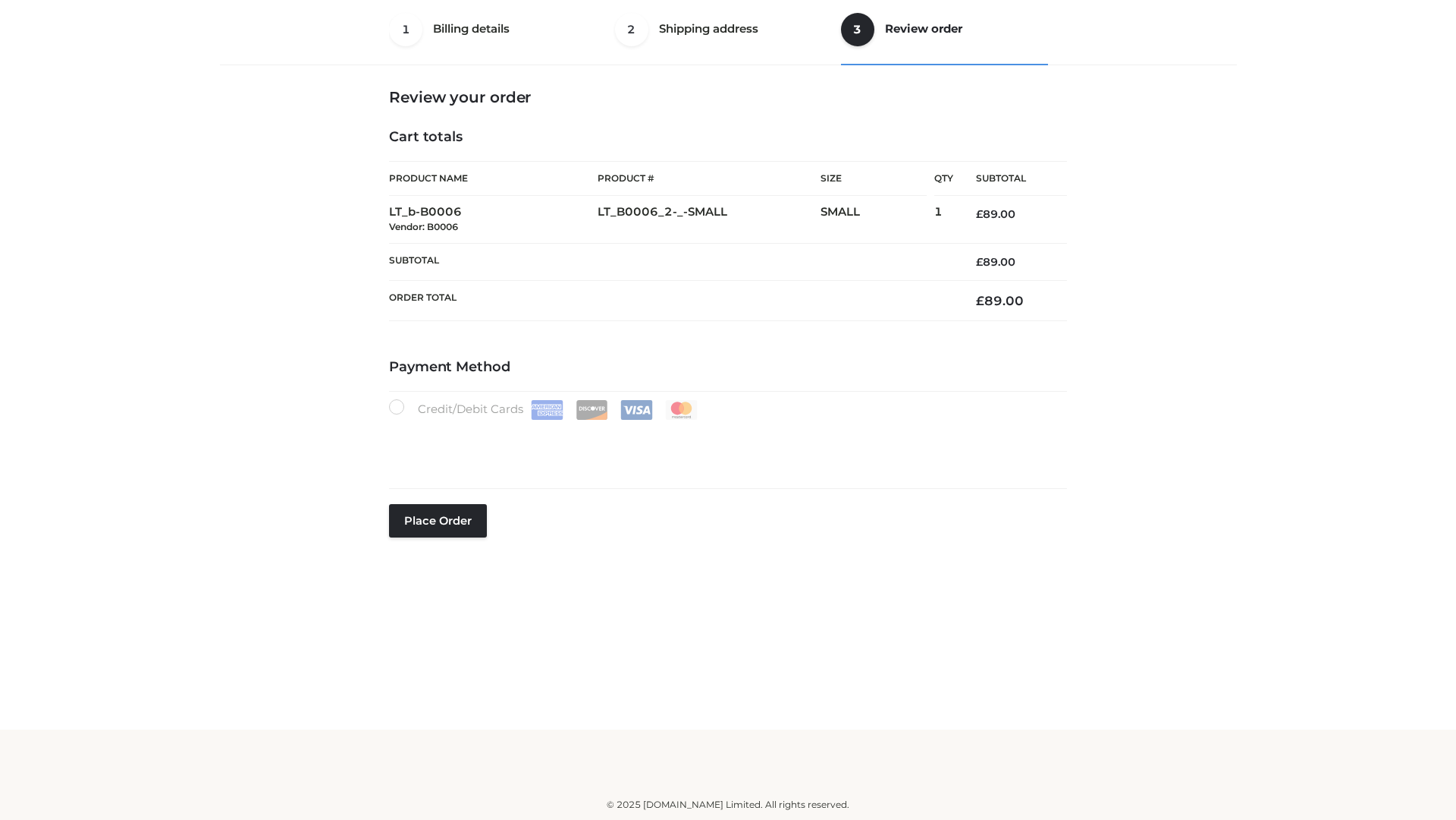  What do you see at coordinates (591, 410) in the screenshot?
I see `img: Discover` at bounding box center [591, 410].